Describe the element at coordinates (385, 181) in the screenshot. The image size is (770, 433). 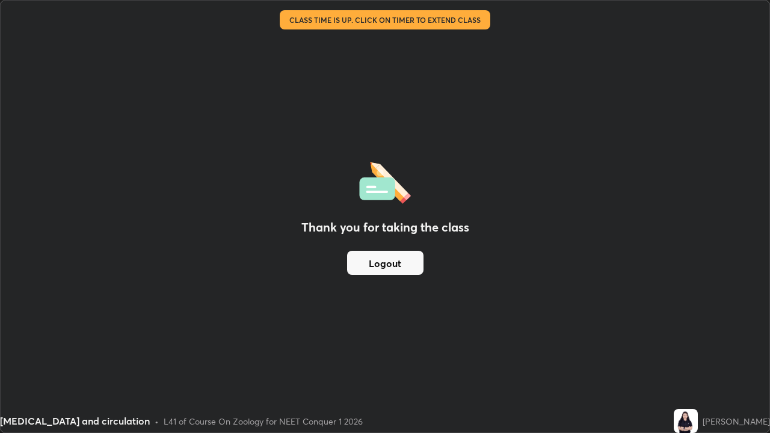
I see `img: offlineFeedback.1438e8b3.svg` at that location.